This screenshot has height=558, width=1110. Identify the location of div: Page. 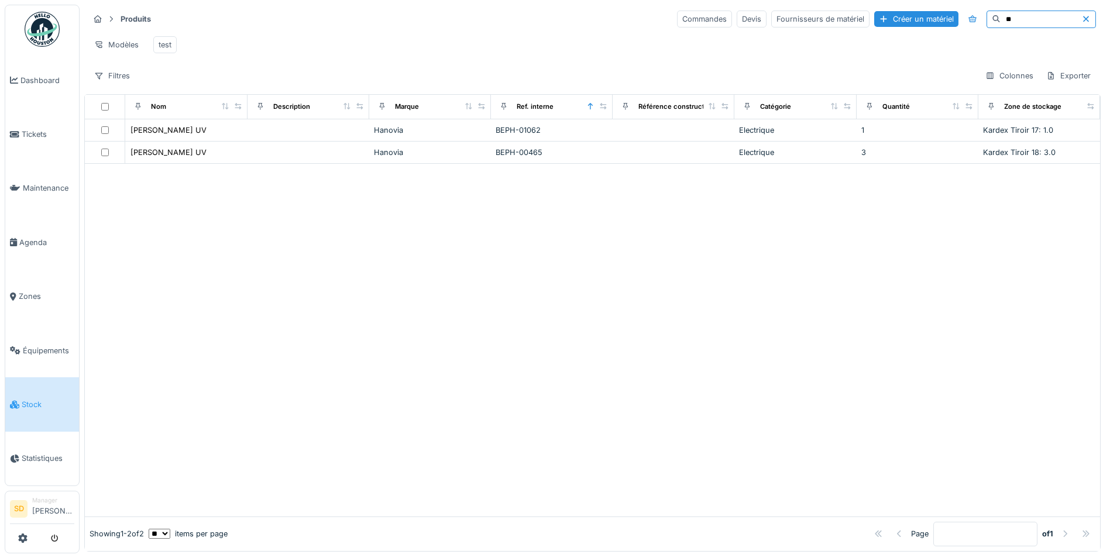
(920, 533).